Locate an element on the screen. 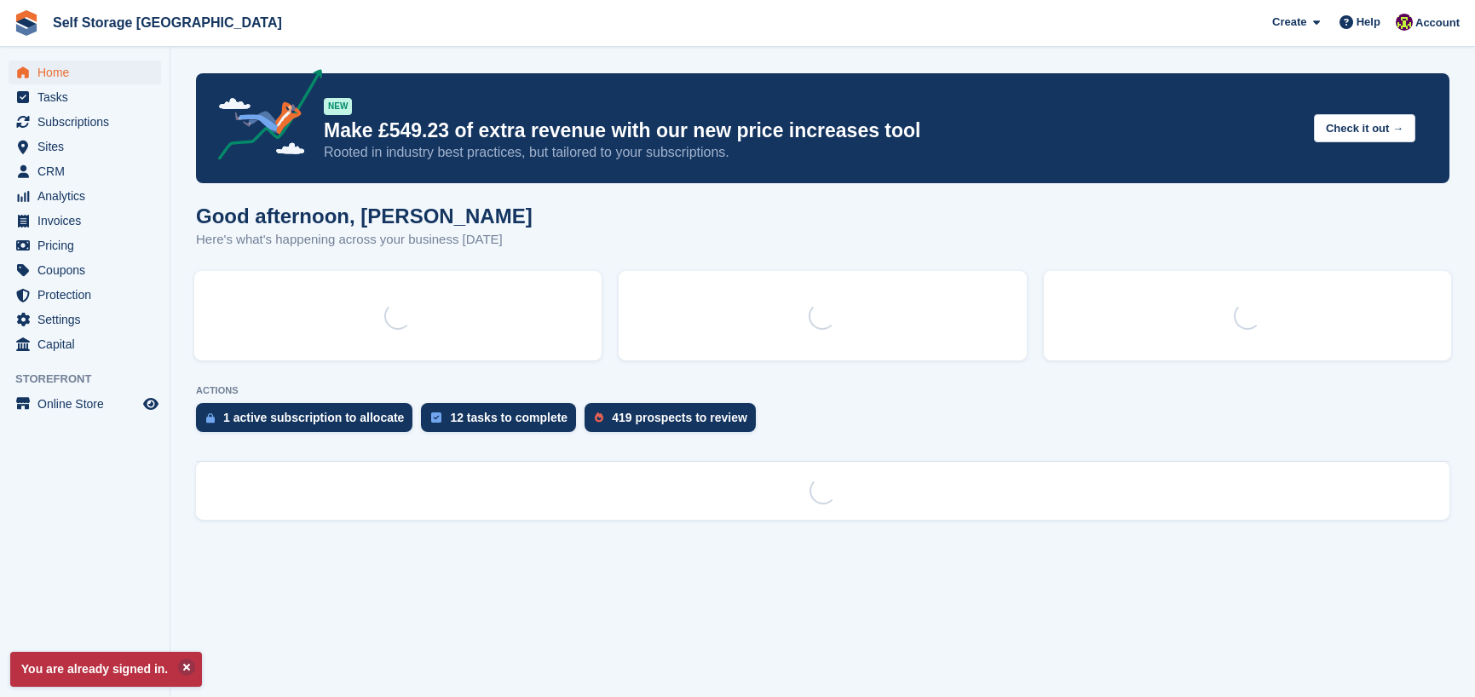 Image resolution: width=1475 pixels, height=697 pixels. span: Account is located at coordinates (1437, 23).